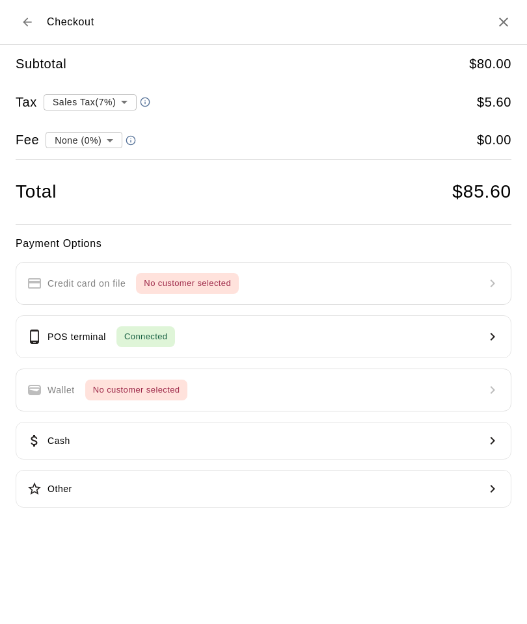 Image resolution: width=527 pixels, height=624 pixels. I want to click on div: None (0%), so click(84, 140).